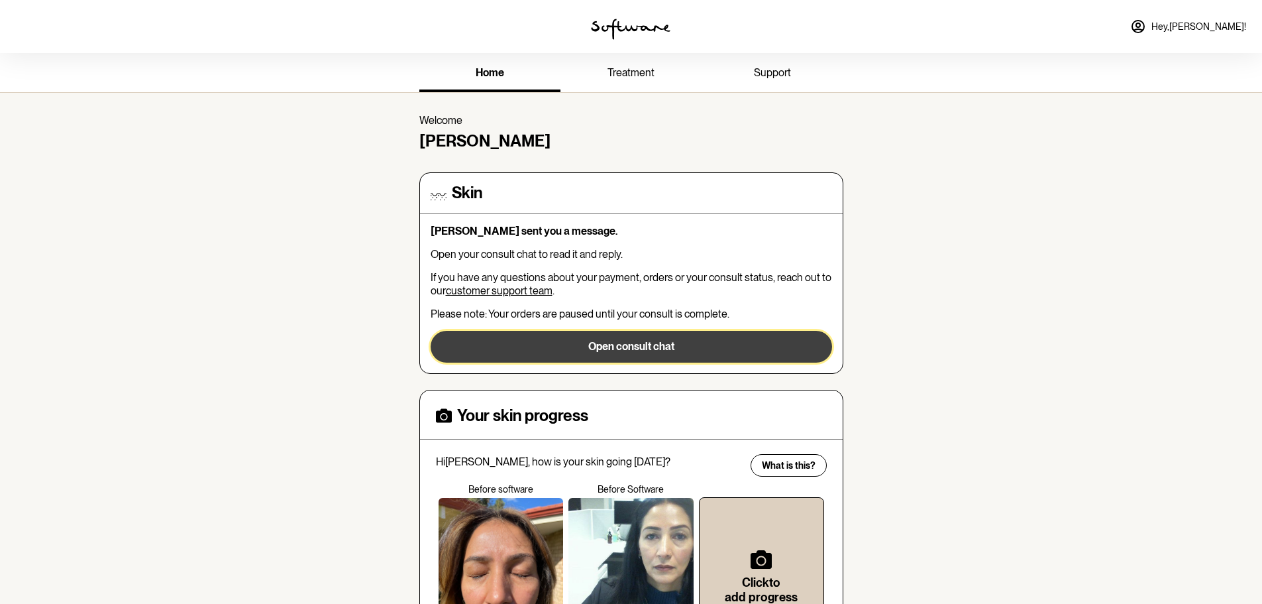 Image resolution: width=1262 pixels, height=604 pixels. I want to click on p: Welcome, so click(631, 120).